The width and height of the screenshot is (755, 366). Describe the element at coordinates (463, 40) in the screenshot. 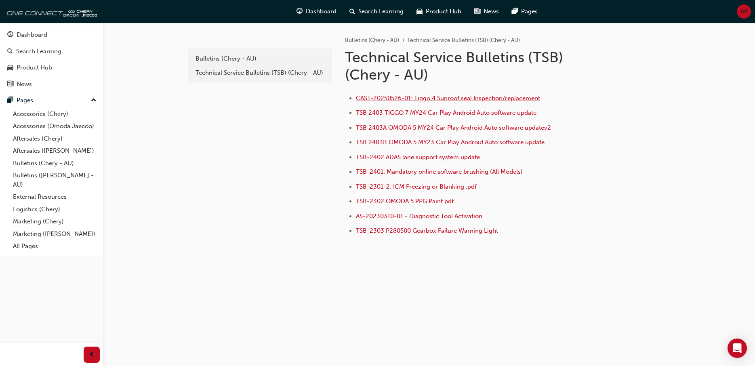

I see `li: Technical Service Bulletins (TSB) (Chery - AU)` at that location.